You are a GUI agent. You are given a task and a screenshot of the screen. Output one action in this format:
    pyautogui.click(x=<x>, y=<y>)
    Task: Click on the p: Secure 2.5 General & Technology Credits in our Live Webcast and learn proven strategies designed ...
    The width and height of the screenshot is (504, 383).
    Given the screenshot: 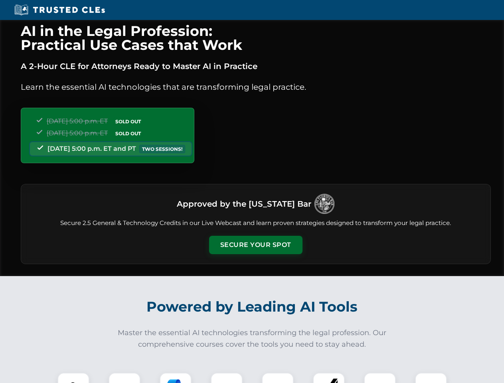 What is the action you would take?
    pyautogui.click(x=256, y=223)
    